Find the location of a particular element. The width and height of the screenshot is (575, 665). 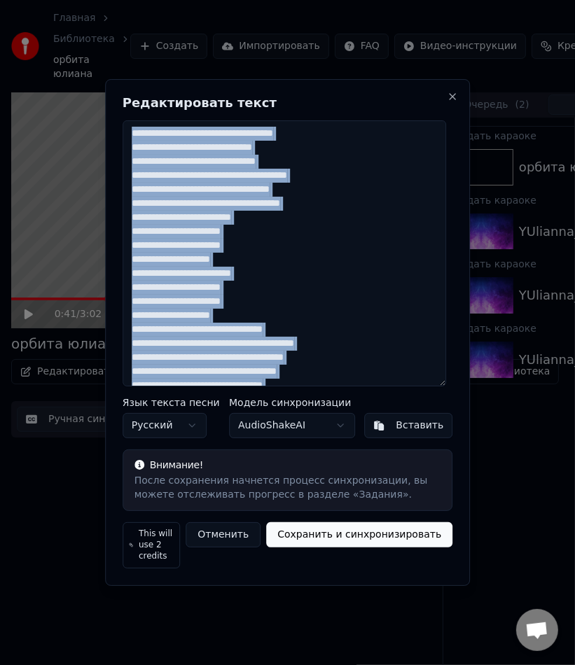

span: This will use 2 credits is located at coordinates (156, 545).